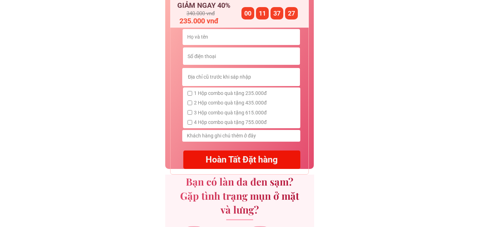 The width and height of the screenshot is (479, 227). What do you see at coordinates (215, 21) in the screenshot?
I see `h3: 235.000 vnđ` at bounding box center [215, 21].